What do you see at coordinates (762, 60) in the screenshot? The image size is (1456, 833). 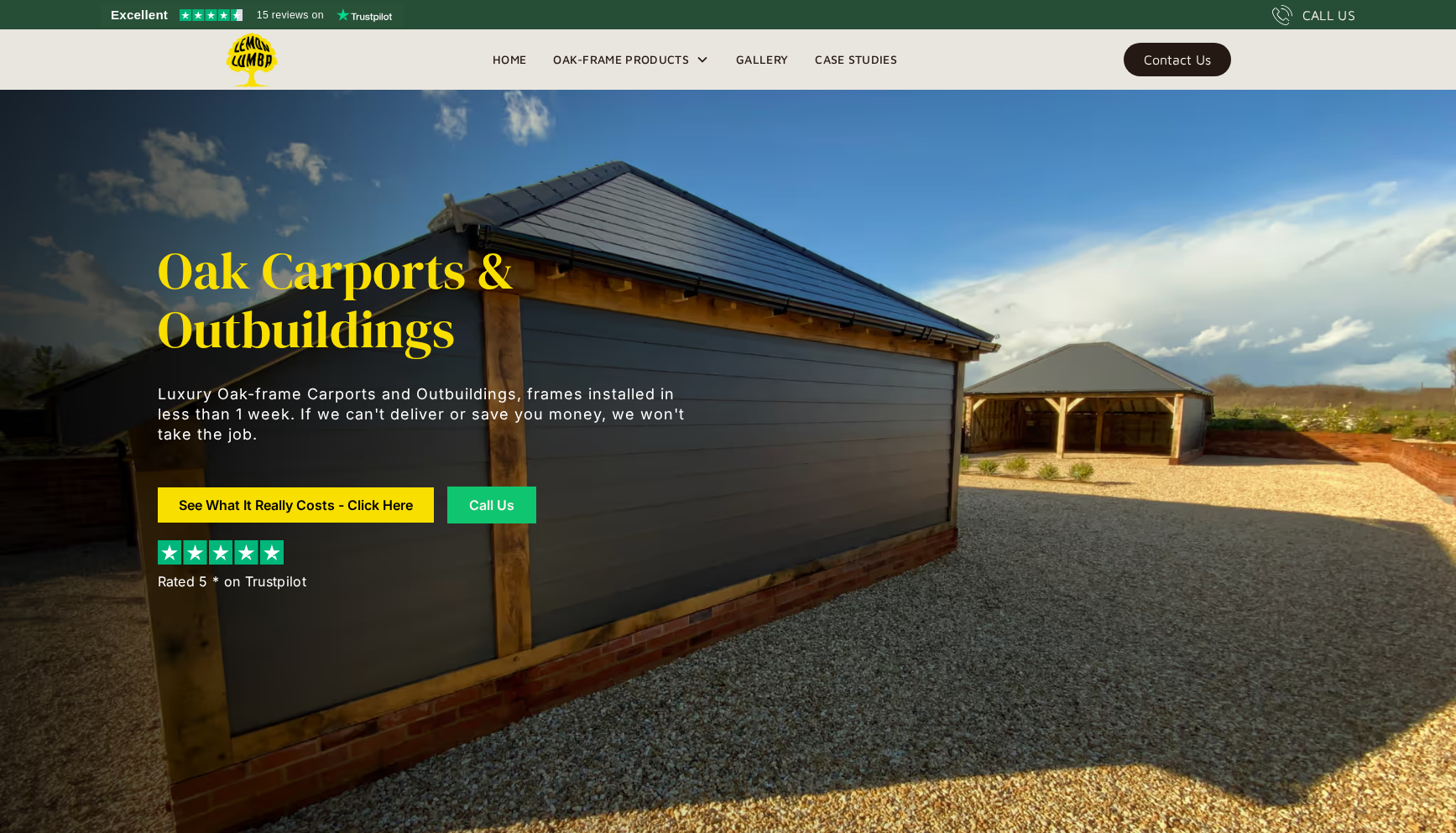 I see `a: Gallery` at bounding box center [762, 60].